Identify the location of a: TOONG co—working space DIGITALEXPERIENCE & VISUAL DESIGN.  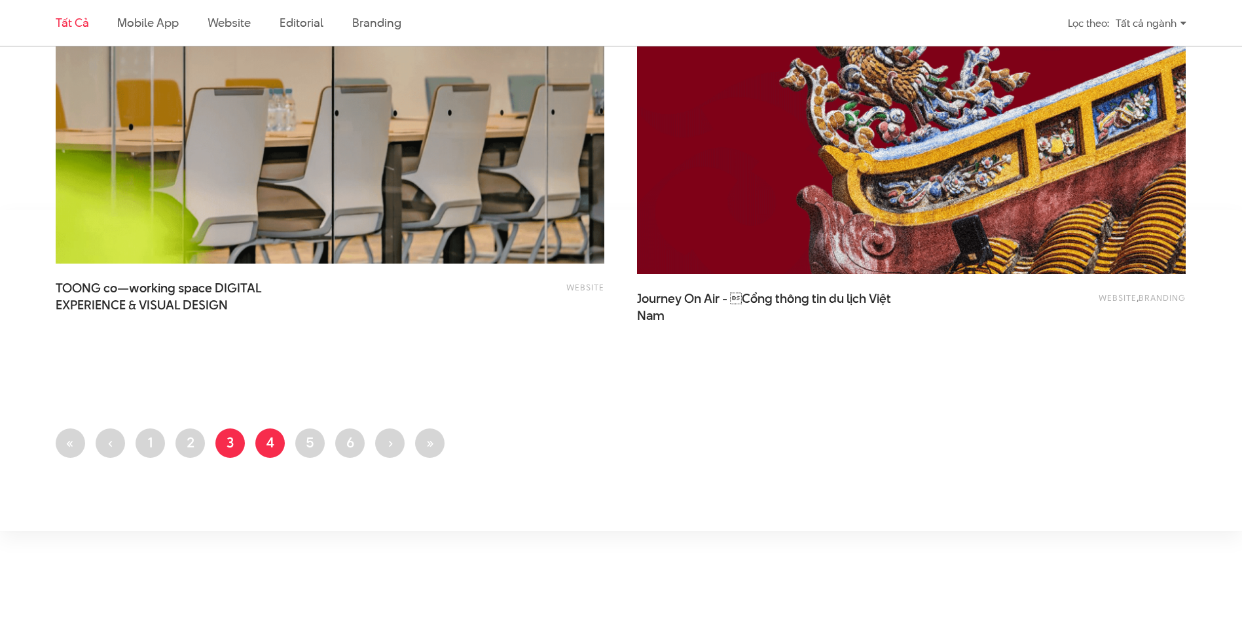
(187, 297).